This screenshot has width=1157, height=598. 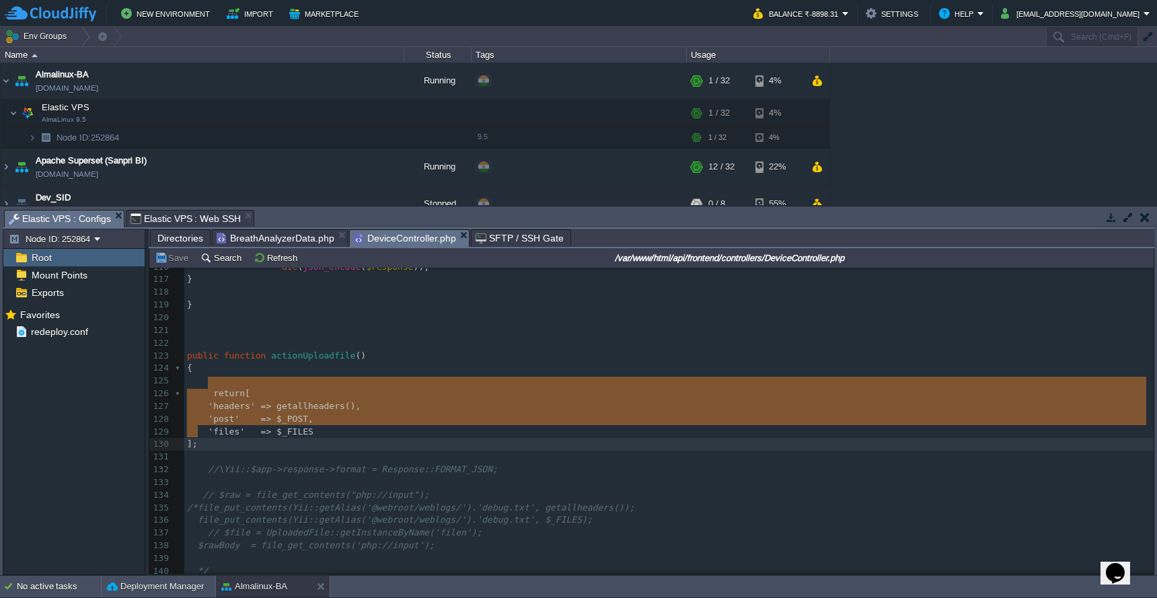 What do you see at coordinates (223, 258) in the screenshot?
I see `button: Search` at bounding box center [223, 258].